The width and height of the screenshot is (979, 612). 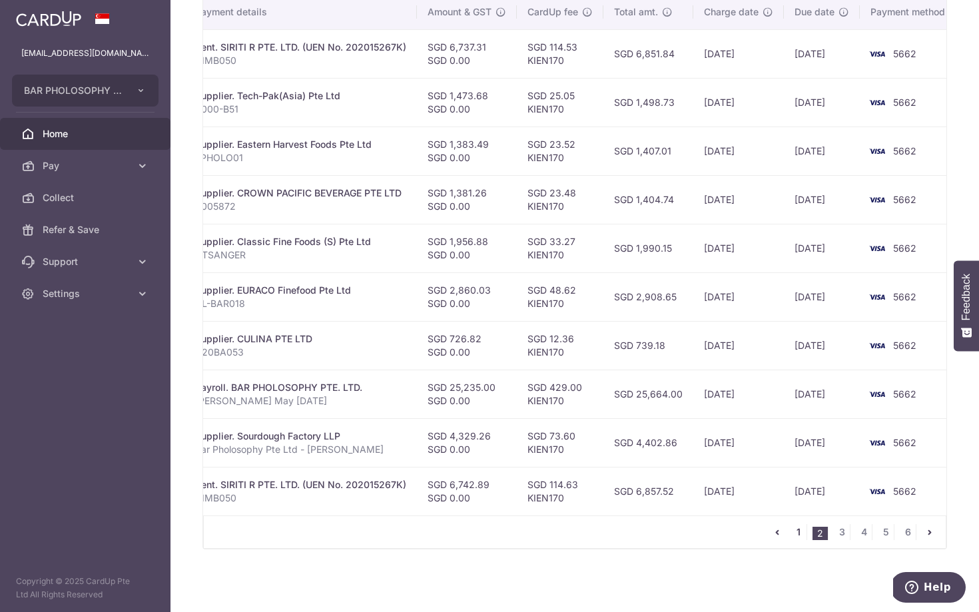 I want to click on td: SGD 6,742.89 SGD 0.00, so click(x=467, y=491).